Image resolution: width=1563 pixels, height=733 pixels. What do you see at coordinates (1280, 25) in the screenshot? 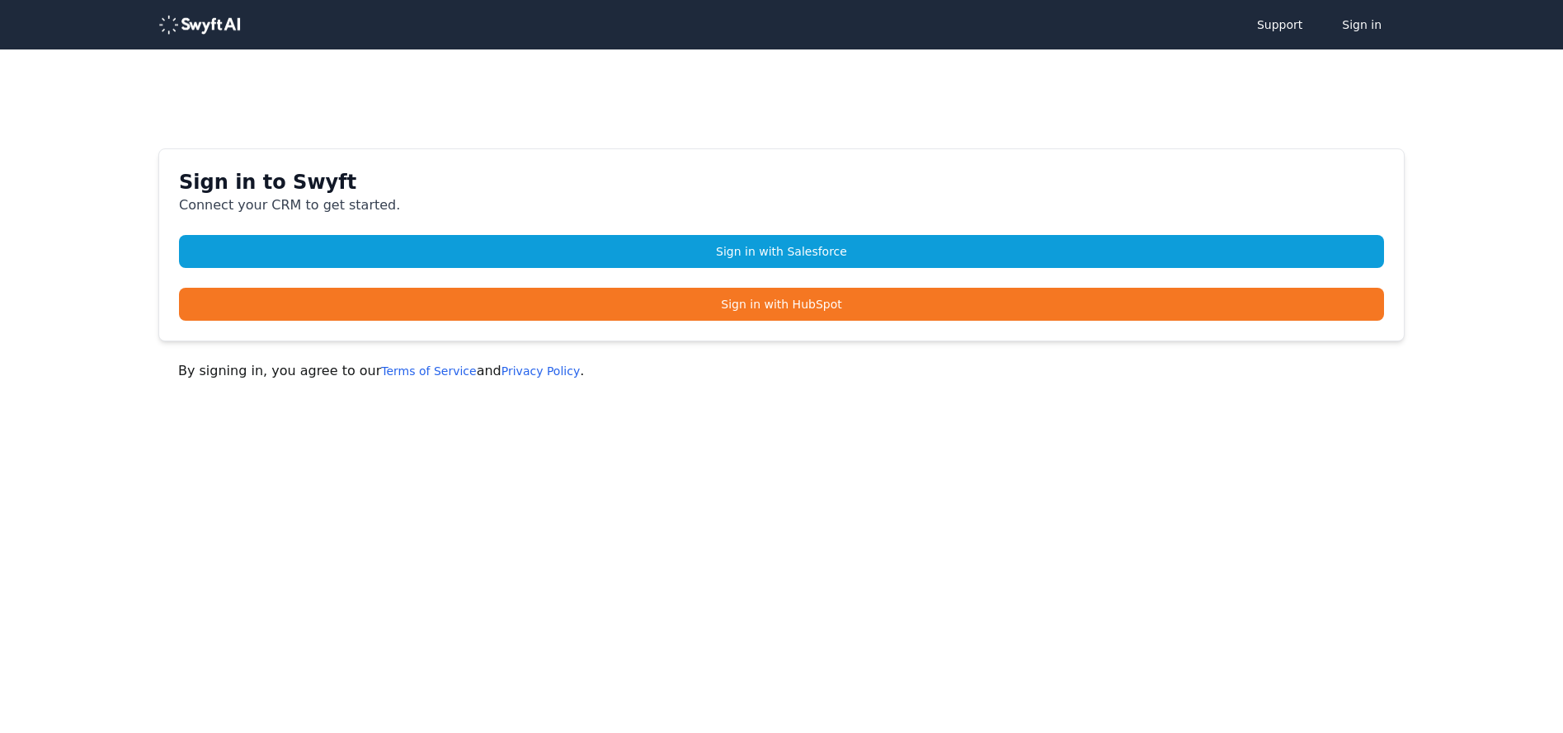
I see `a: Support` at bounding box center [1280, 25].